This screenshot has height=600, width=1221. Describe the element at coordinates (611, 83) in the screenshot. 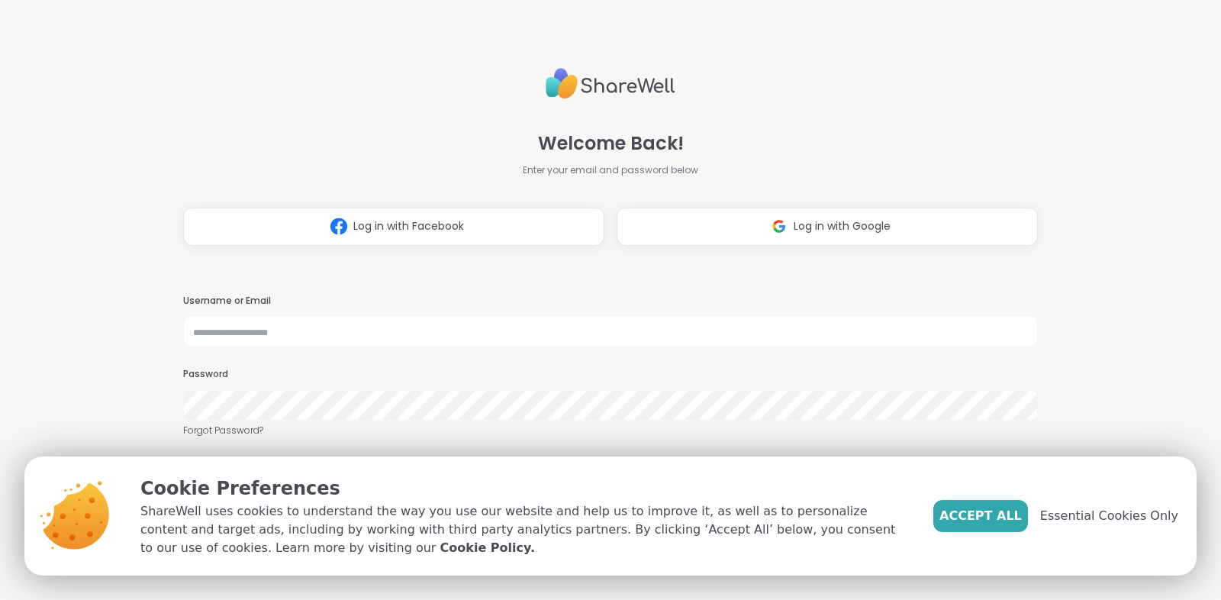

I see `img: ShareWell Logo` at that location.